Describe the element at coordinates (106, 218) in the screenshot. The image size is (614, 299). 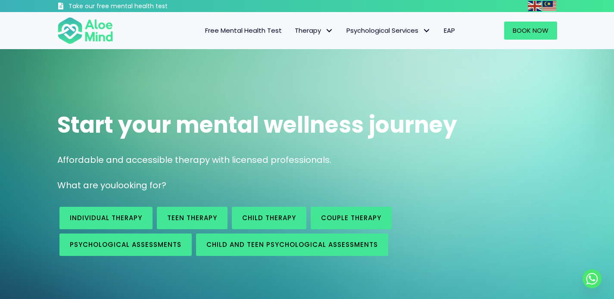
I see `a: Individual therapy` at that location.